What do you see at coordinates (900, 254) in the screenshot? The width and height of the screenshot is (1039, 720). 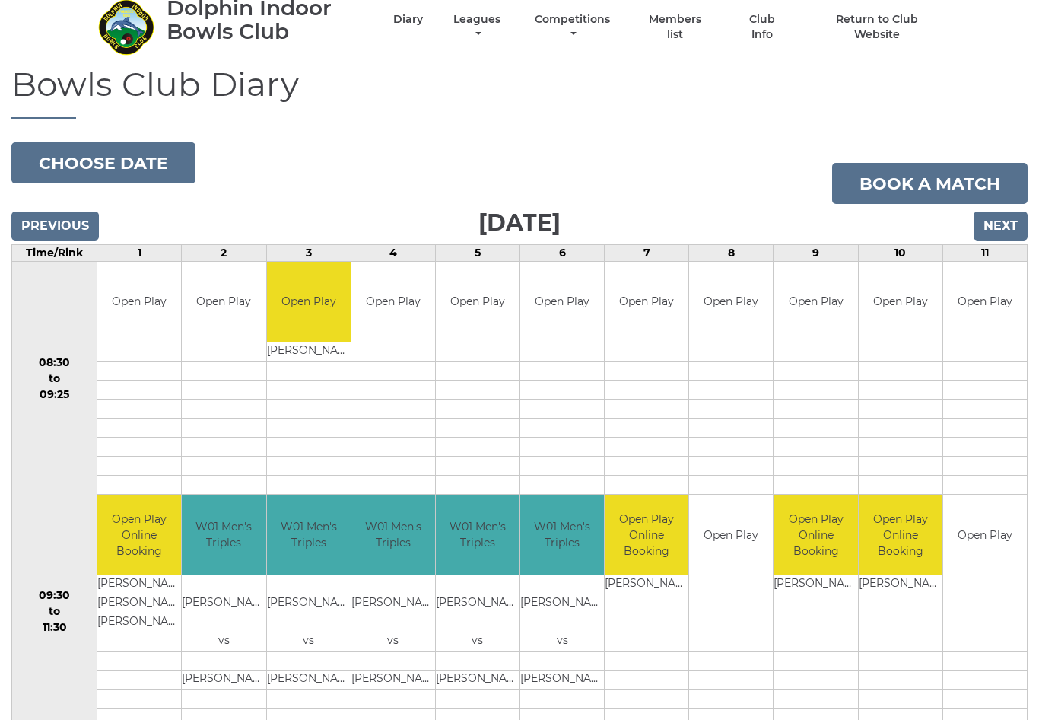 I see `td: 10` at bounding box center [900, 254].